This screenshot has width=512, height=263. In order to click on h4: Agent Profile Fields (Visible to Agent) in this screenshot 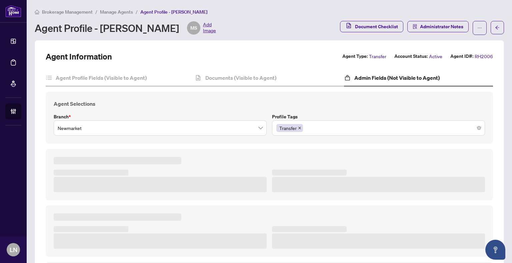, I will do `click(101, 78)`.